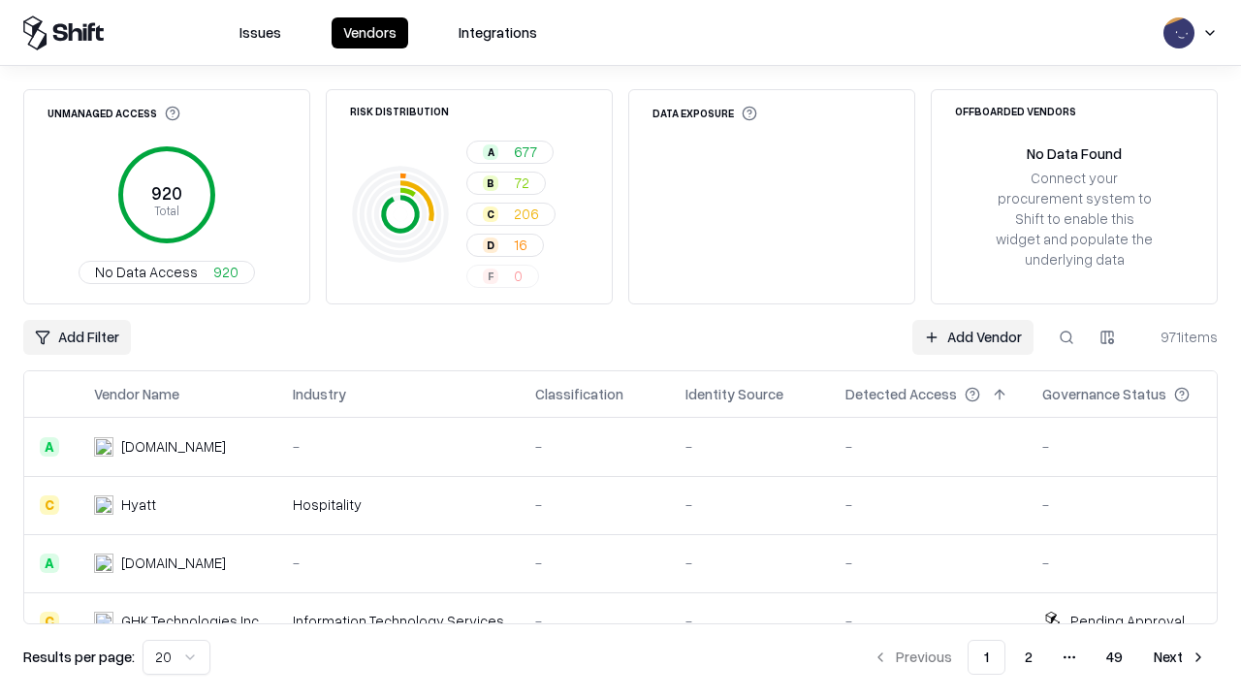  Describe the element at coordinates (319, 394) in the screenshot. I see `div: Industry` at that location.